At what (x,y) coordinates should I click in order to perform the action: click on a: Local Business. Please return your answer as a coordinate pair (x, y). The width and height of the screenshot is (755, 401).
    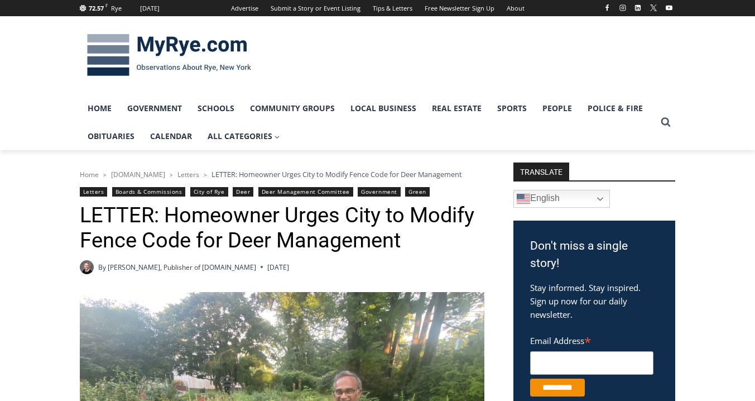
    Looking at the image, I should click on (383, 108).